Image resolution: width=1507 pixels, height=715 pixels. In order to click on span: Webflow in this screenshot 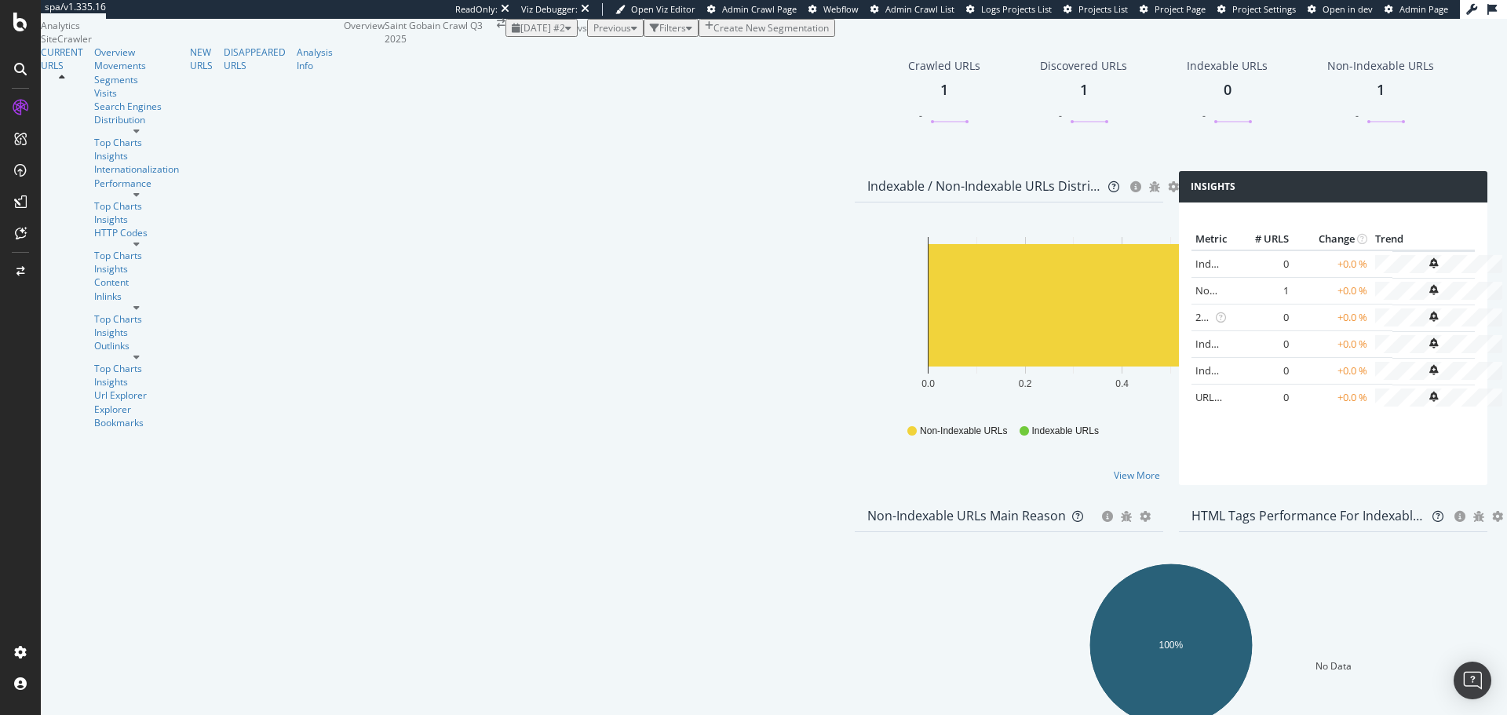, I will do `click(841, 9)`.